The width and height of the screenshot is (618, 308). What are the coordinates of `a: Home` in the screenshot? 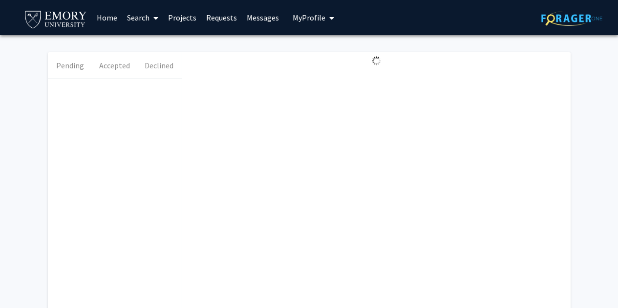 It's located at (107, 18).